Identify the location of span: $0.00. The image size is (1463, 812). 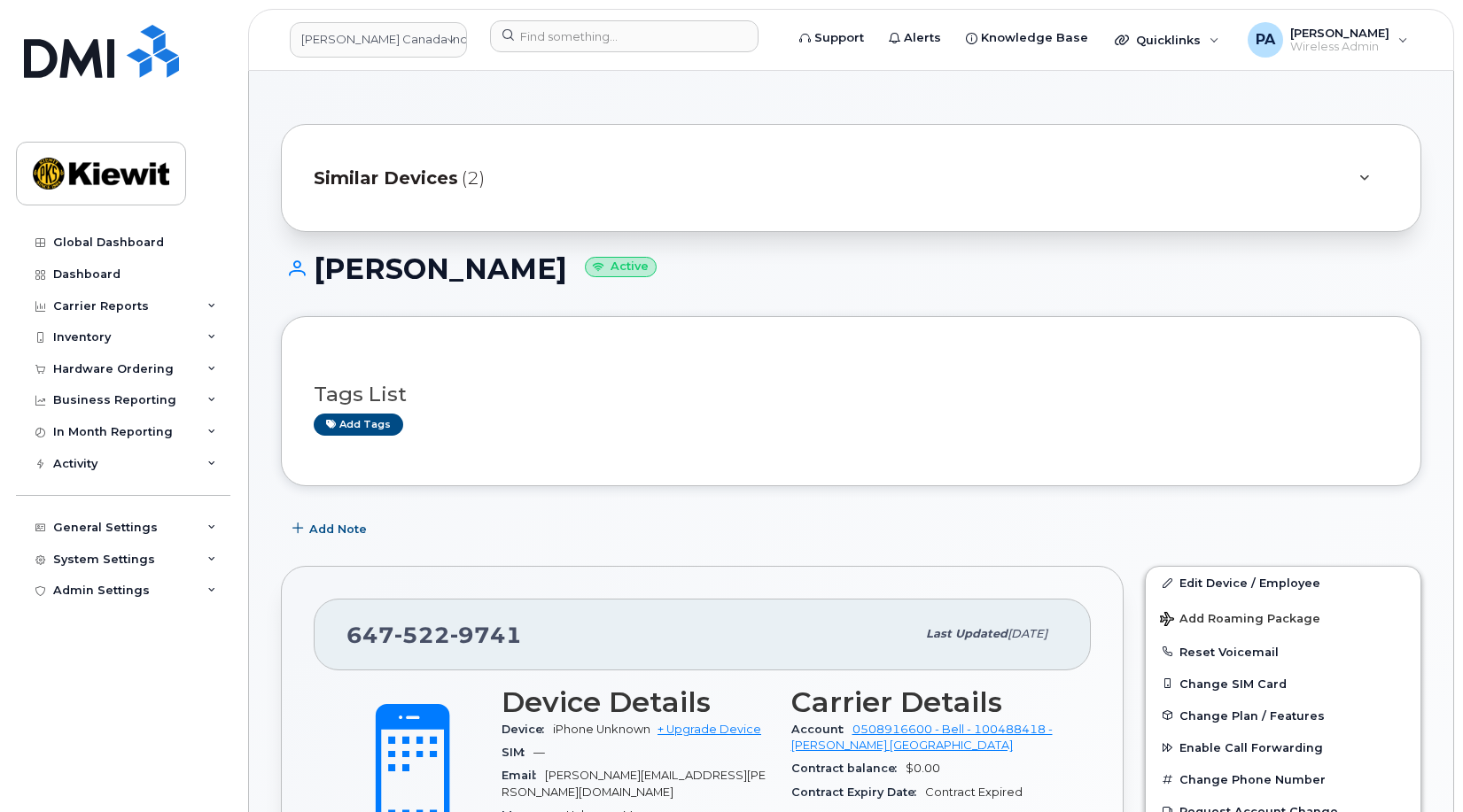
(923, 768).